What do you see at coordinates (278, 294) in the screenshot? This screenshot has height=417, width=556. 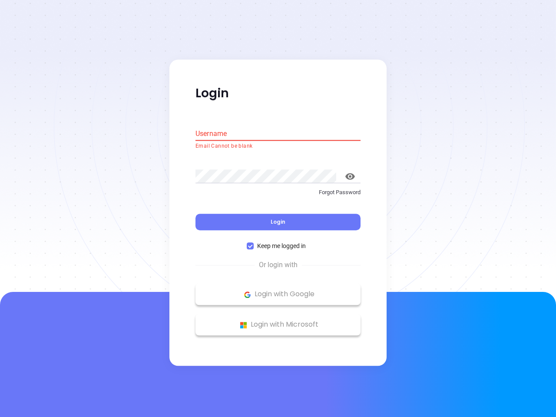 I see `p: Login with Google` at bounding box center [278, 294].